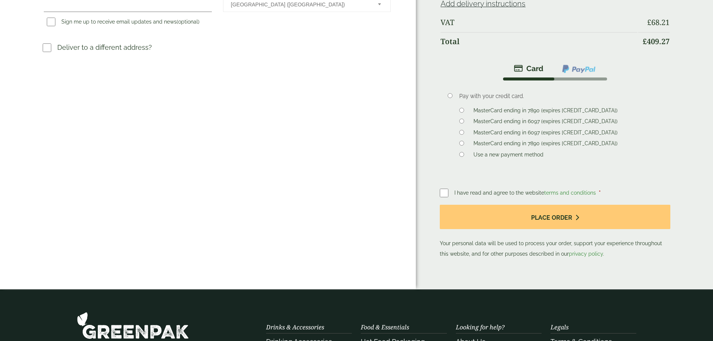 The width and height of the screenshot is (713, 341). Describe the element at coordinates (526, 193) in the screenshot. I see `span: I have read and agree to the website` at that location.